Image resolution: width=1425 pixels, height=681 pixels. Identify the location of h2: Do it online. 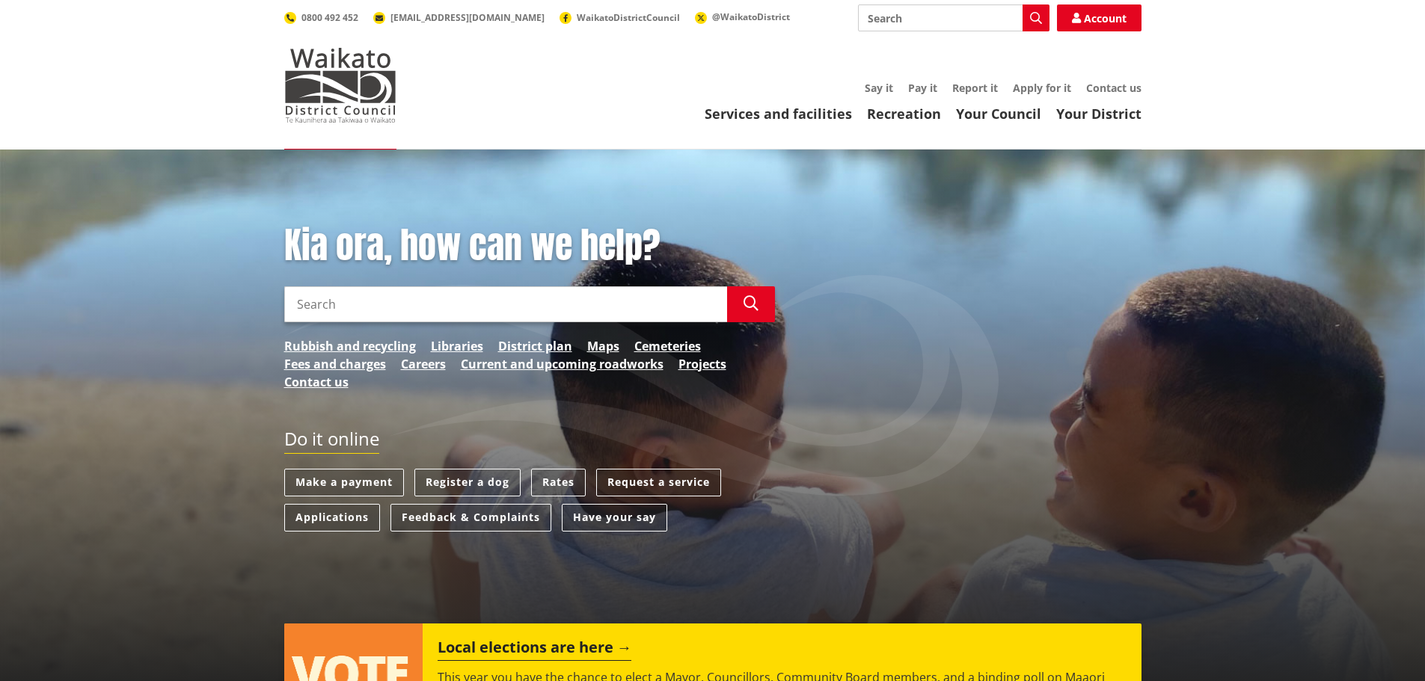
(331, 441).